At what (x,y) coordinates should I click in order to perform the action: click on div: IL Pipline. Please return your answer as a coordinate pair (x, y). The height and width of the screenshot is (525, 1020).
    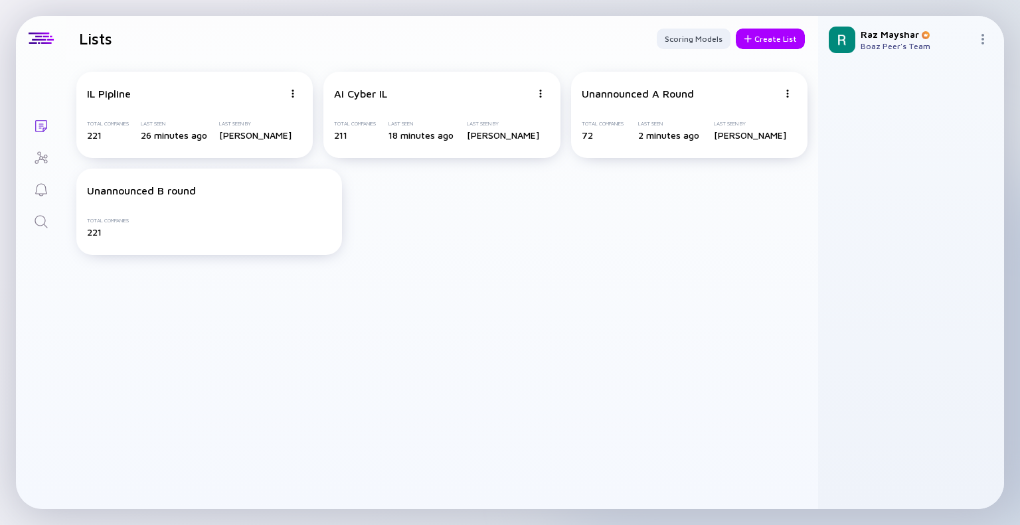
    Looking at the image, I should click on (109, 94).